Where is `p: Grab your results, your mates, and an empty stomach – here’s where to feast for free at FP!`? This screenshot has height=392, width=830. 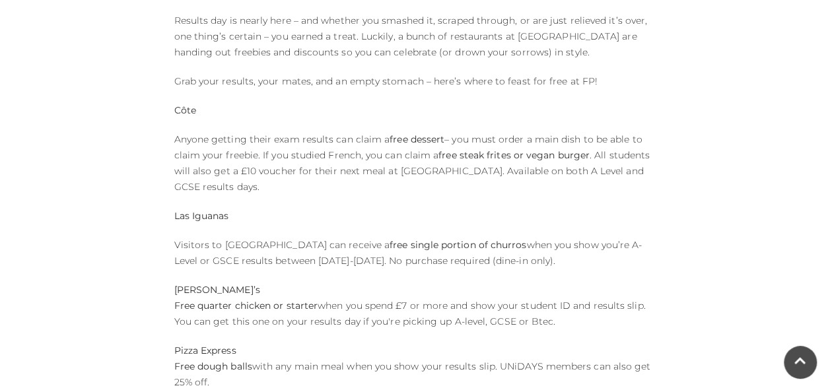
p: Grab your results, your mates, and an empty stomach – here’s where to feast for free at FP! is located at coordinates (415, 81).